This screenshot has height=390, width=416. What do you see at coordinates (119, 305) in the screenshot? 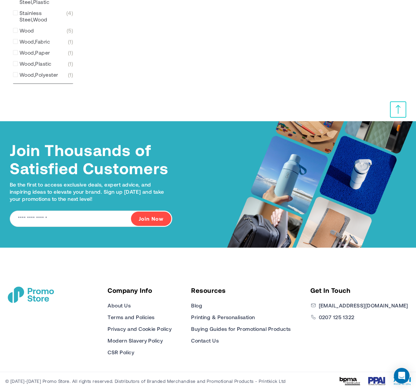
I see `a: About Us` at bounding box center [119, 305].